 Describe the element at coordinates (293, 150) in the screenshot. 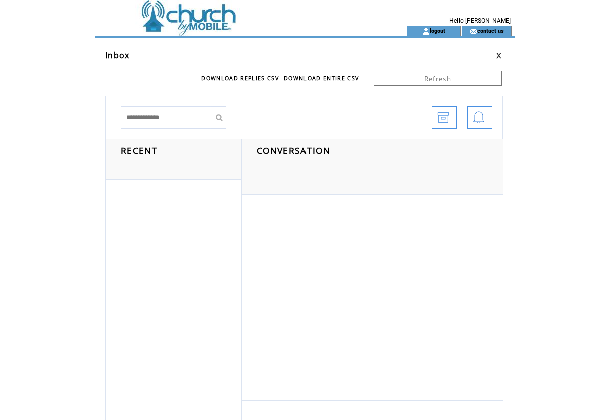

I see `span: CONVERSATION` at that location.